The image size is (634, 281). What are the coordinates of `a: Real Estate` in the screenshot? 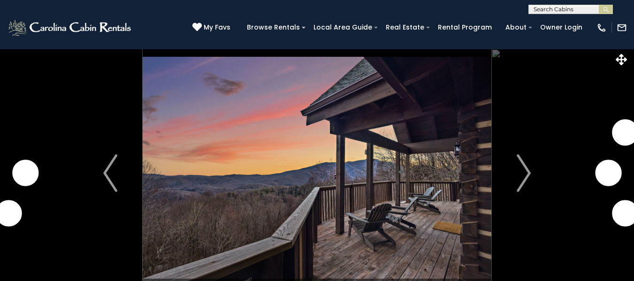 It's located at (405, 27).